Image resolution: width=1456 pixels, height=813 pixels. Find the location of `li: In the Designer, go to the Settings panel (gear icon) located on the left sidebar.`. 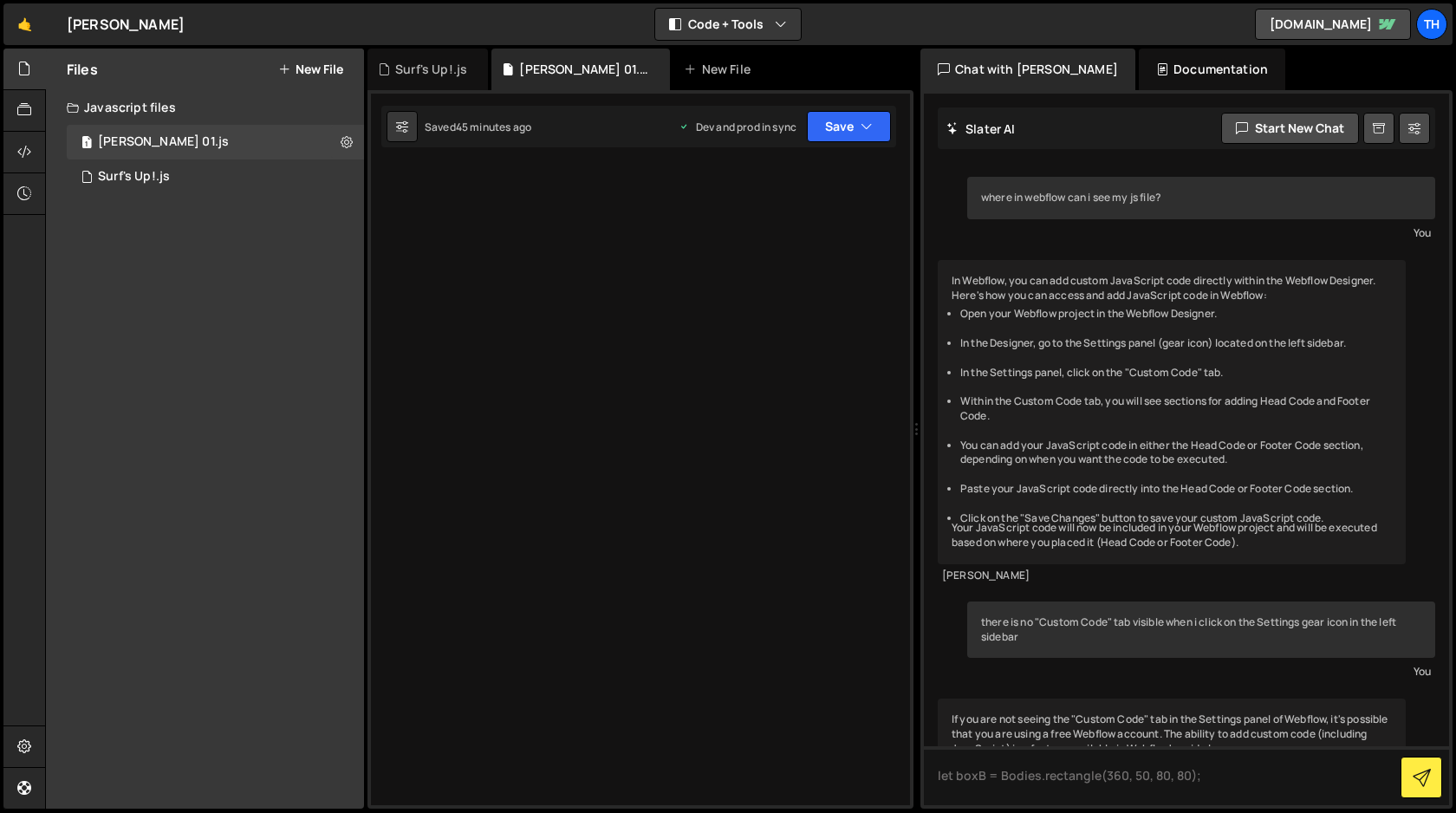

li: In the Designer, go to the Settings panel (gear icon) located on the left sidebar. is located at coordinates (1176, 343).